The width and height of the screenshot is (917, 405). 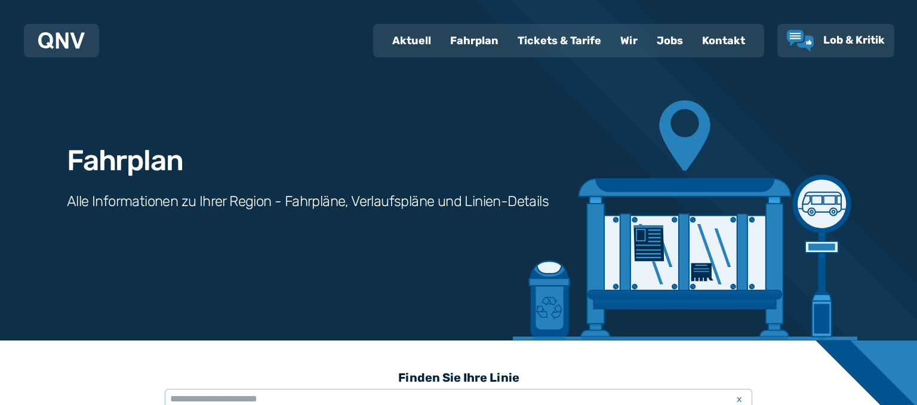 What do you see at coordinates (308, 201) in the screenshot?
I see `h3: Alle Informationen zu Ihrer Region - Fahrpläne, Verlaufspläne und Linien-Details` at bounding box center [308, 201].